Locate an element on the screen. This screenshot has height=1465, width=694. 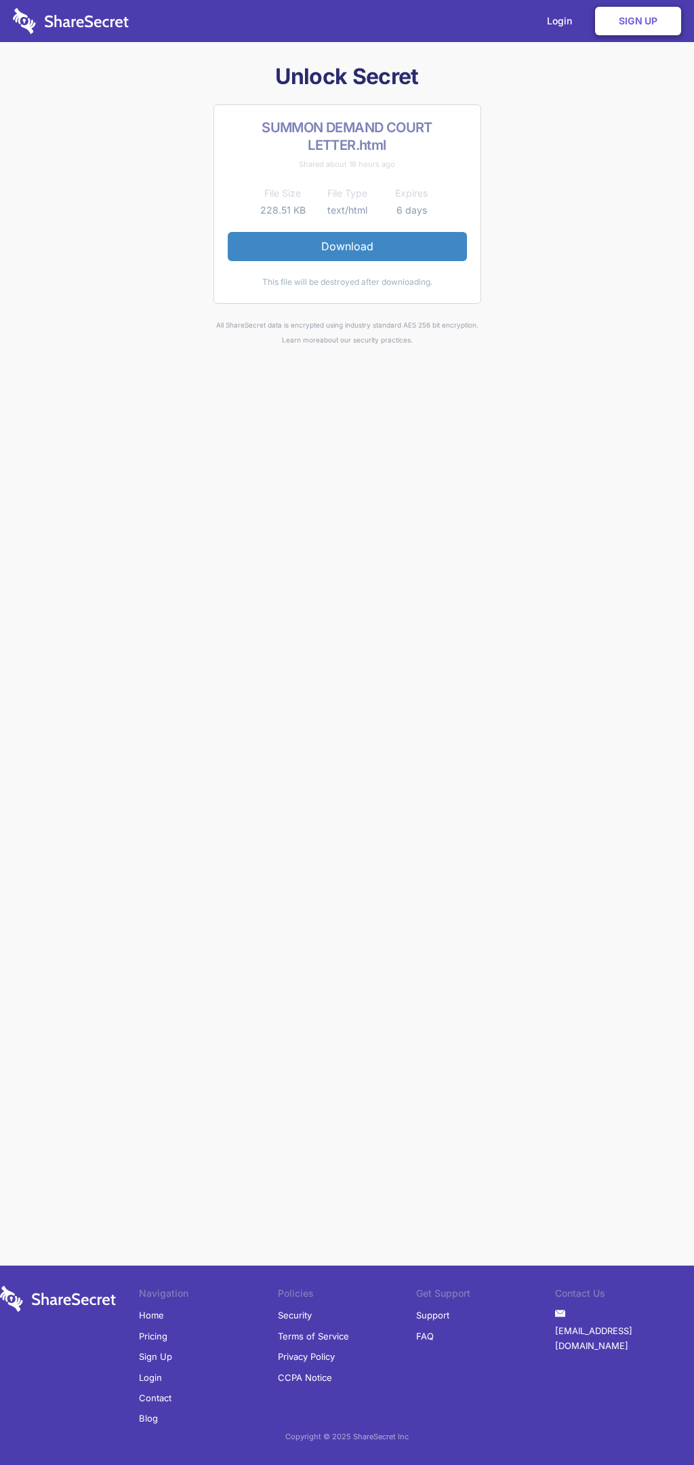
a: Blog is located at coordinates (149, 1418).